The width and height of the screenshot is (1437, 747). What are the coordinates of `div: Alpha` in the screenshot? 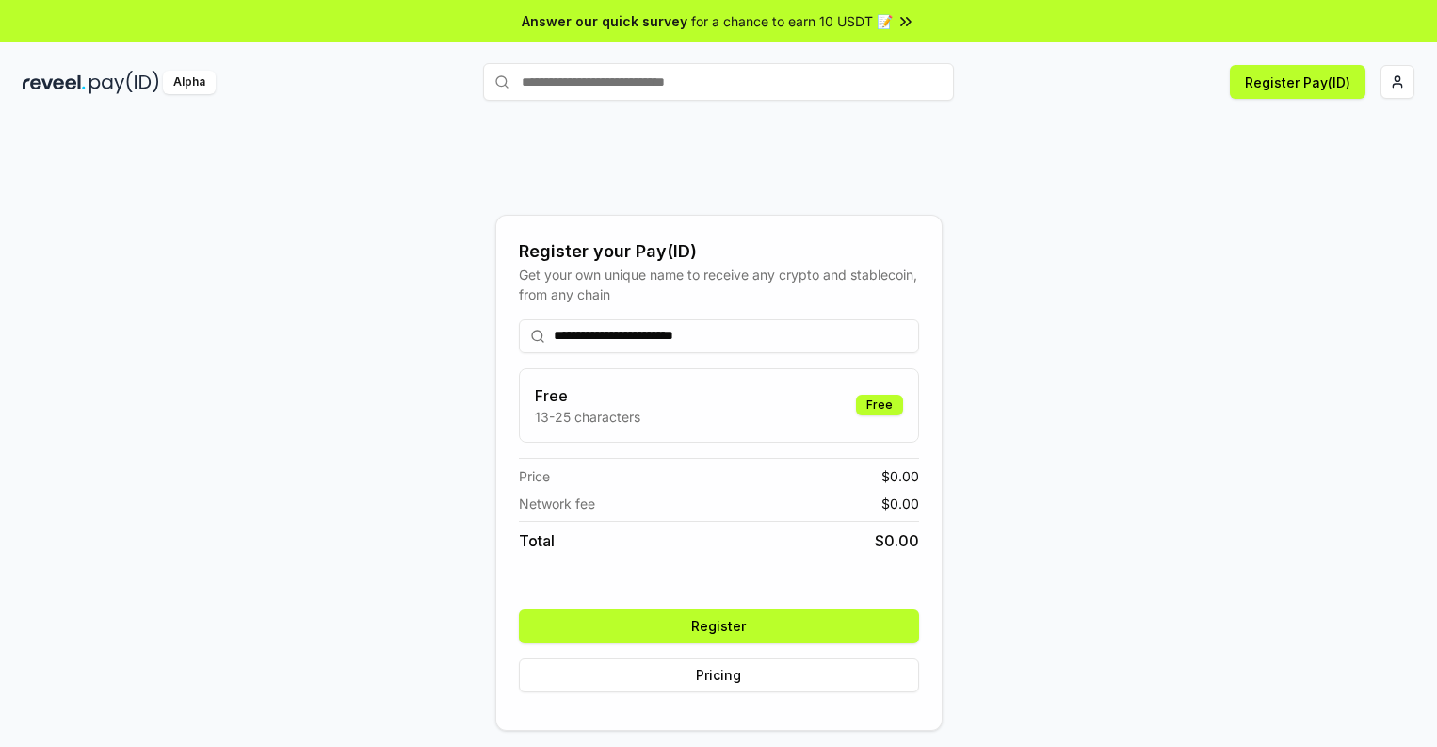 It's located at (189, 82).